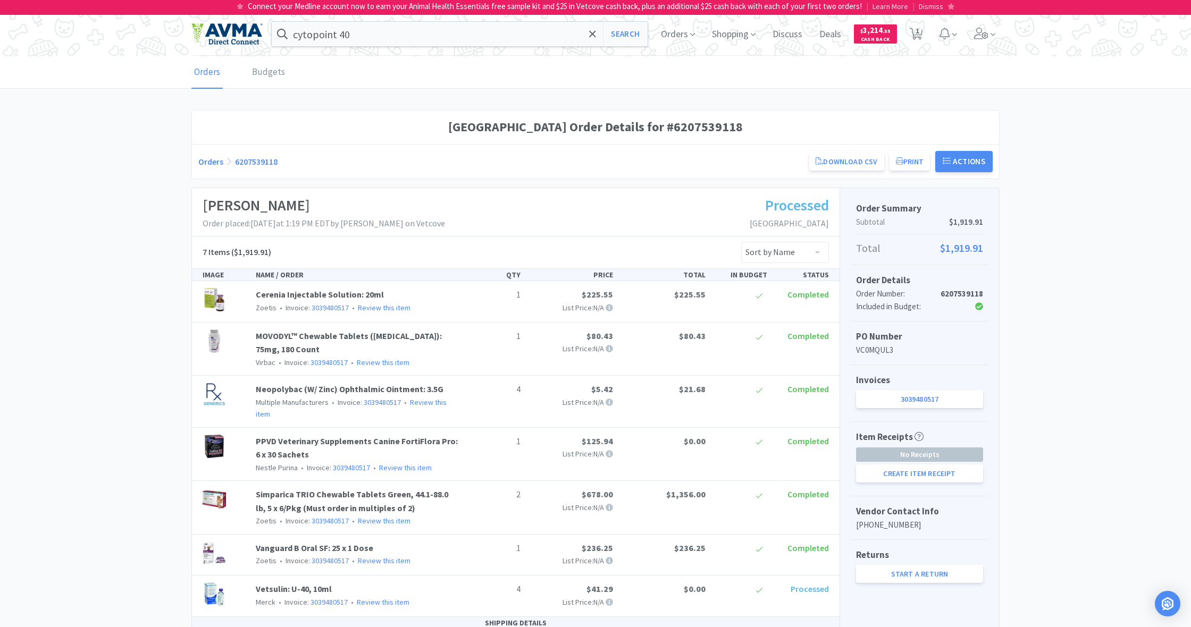 The height and width of the screenshot is (627, 1191). What do you see at coordinates (919, 222) in the screenshot?
I see `p: Subtotal` at bounding box center [919, 222].